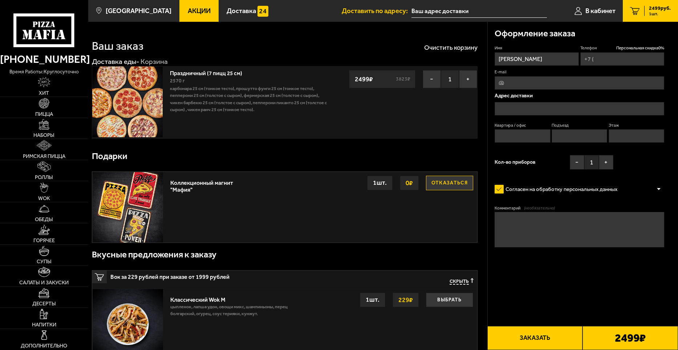 This screenshot has height=350, width=678. What do you see at coordinates (630, 338) in the screenshot?
I see `b: 2499 ₽` at bounding box center [630, 338].